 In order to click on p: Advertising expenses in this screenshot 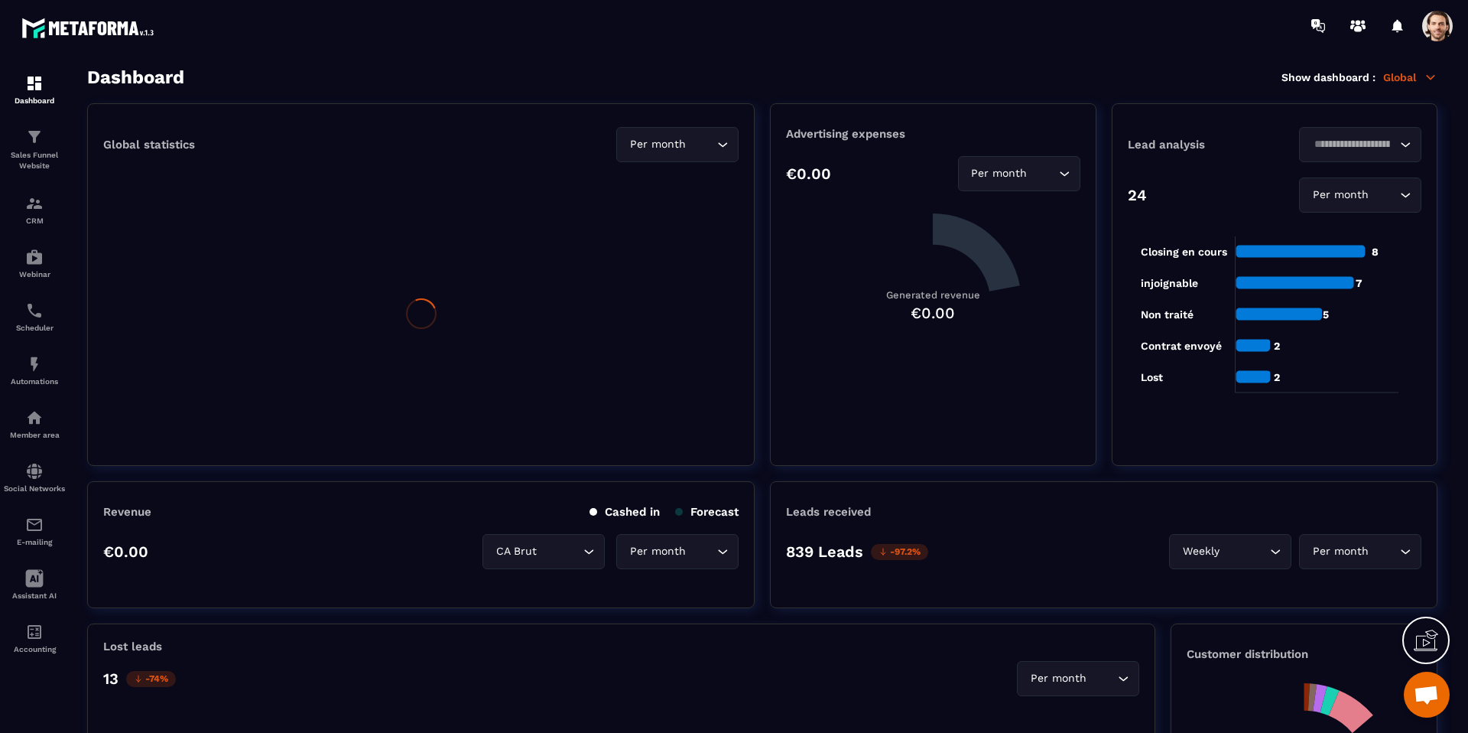, I will do `click(933, 134)`.